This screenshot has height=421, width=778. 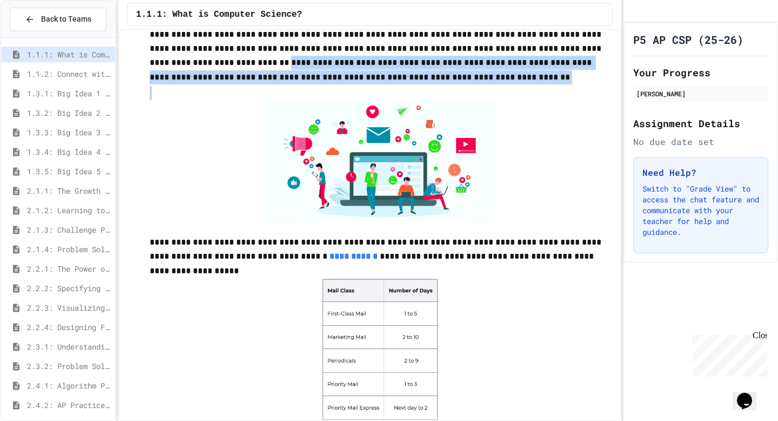 I want to click on h1: P5 AP CSP (25-26), so click(x=689, y=39).